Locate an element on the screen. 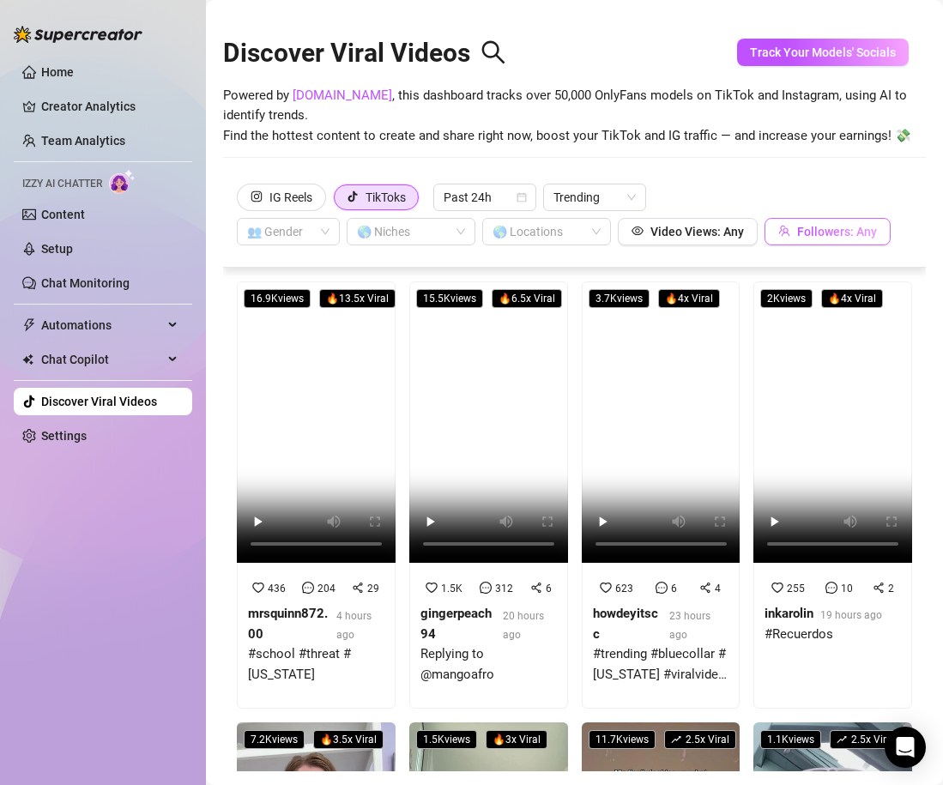 This screenshot has height=785, width=943. span: 16.9K views is located at coordinates (277, 299).